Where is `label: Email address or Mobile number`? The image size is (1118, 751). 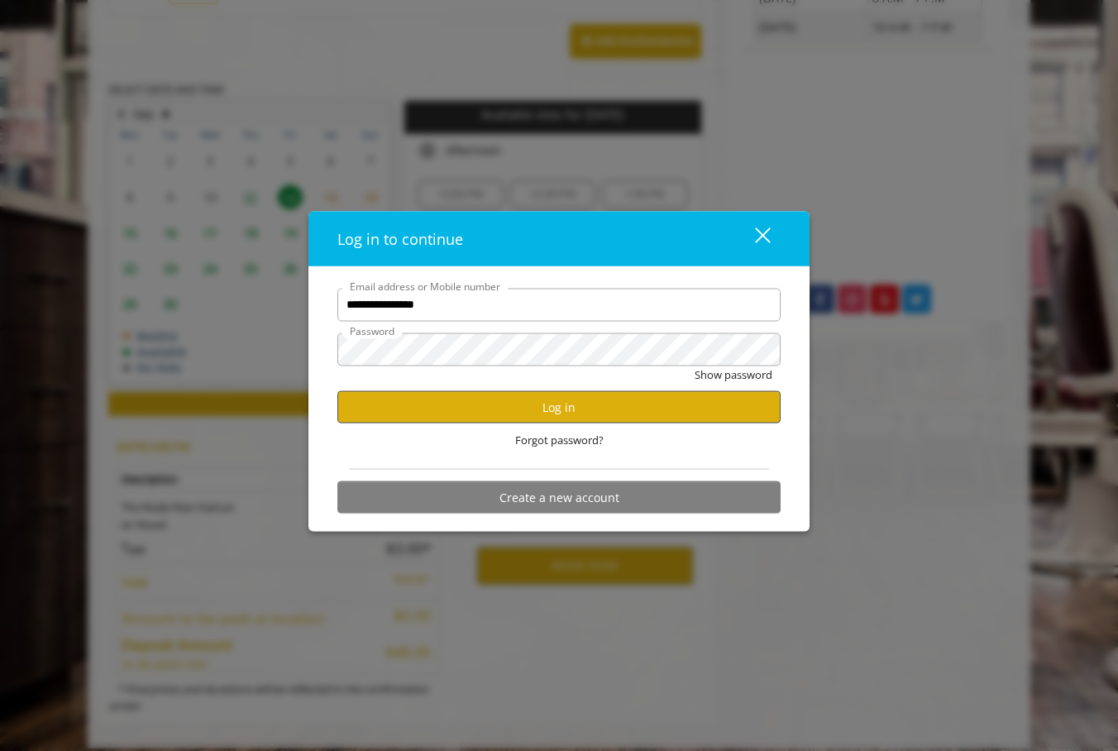
label: Email address or Mobile number is located at coordinates (425, 285).